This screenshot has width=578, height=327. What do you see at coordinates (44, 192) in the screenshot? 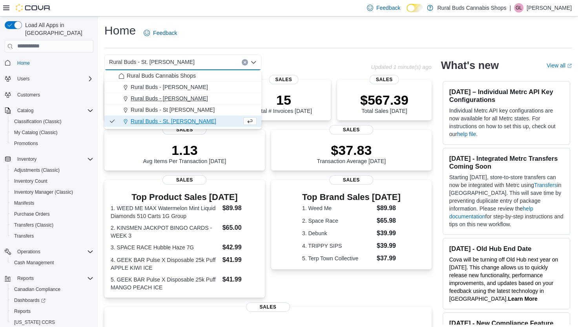
I see `a: Inventory Manager (Classic)` at bounding box center [44, 192].